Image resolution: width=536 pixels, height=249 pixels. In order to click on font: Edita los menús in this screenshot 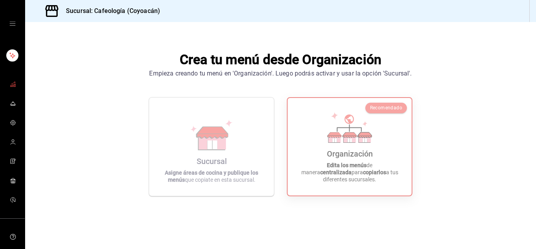, I will do `click(347, 165)`.